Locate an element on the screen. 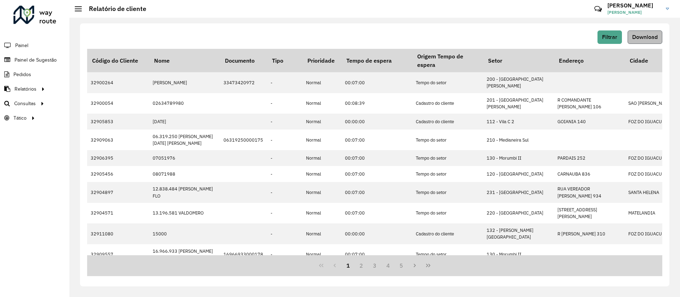  td: CARNAUBA 836 is located at coordinates (590, 174).